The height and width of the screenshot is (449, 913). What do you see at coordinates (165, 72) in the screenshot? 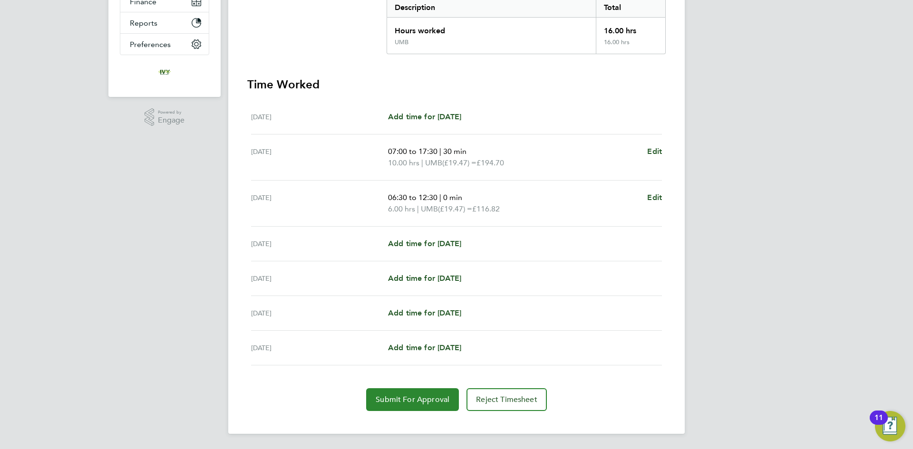
I see `a: Go to home page` at bounding box center [165, 72].